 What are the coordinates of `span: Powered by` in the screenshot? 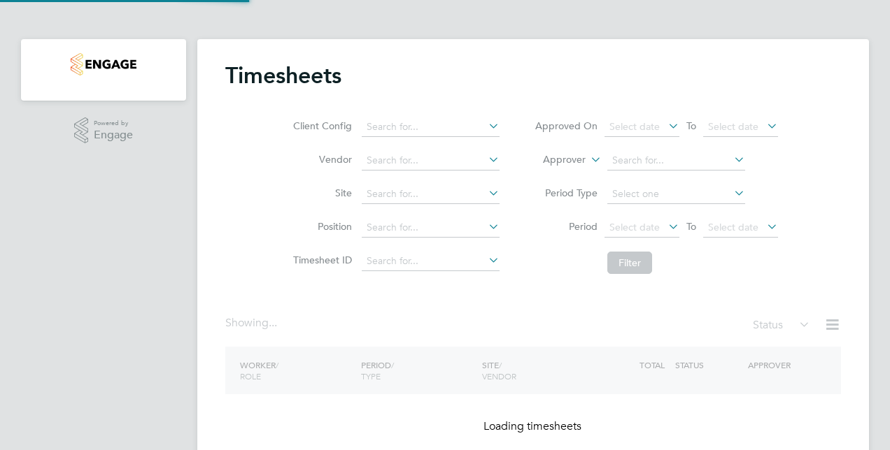 It's located at (113, 123).